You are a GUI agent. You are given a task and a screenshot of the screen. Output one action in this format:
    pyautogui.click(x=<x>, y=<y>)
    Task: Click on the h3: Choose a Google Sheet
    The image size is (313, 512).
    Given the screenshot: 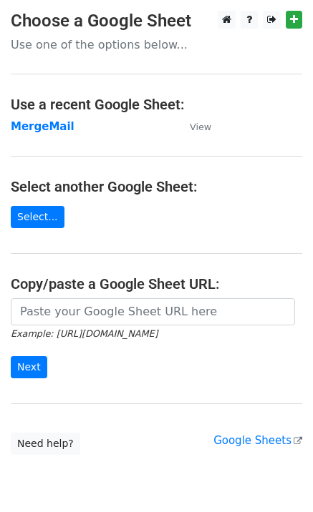 What is the action you would take?
    pyautogui.click(x=156, y=21)
    